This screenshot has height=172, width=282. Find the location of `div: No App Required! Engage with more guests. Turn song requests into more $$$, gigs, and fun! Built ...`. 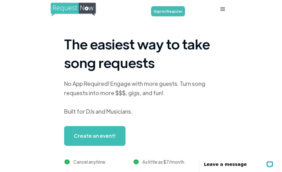

div: No App Required! Engage with more guests. Turn song requests into more $$$, gigs, and fun! Built ... is located at coordinates (141, 97).